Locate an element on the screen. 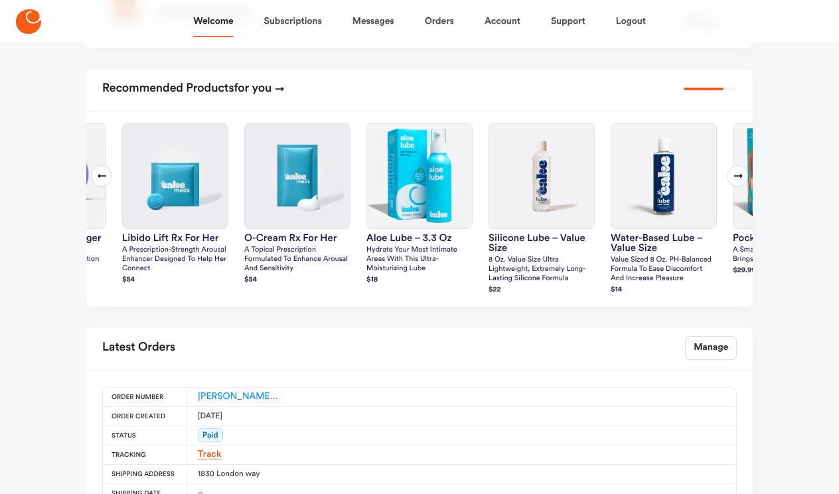 The width and height of the screenshot is (839, 494). h3: Libido Lift Rx For Her is located at coordinates (175, 238).